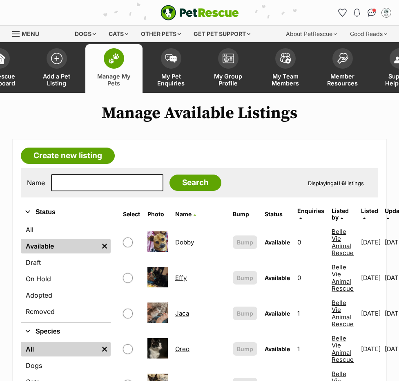 This screenshot has width=399, height=381. What do you see at coordinates (66, 212) in the screenshot?
I see `button: Status` at bounding box center [66, 212].